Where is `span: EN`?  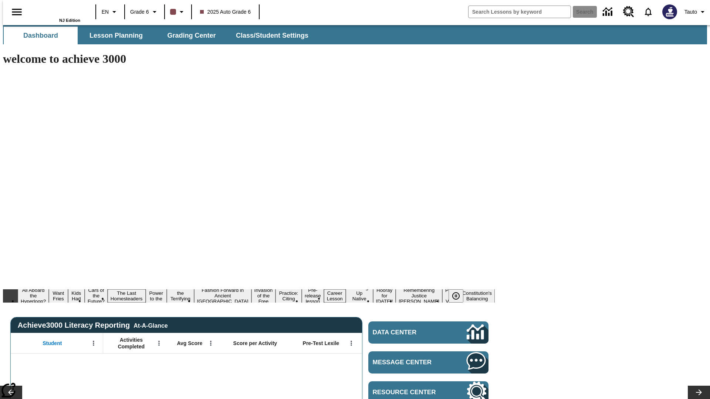 span: EN is located at coordinates (105, 12).